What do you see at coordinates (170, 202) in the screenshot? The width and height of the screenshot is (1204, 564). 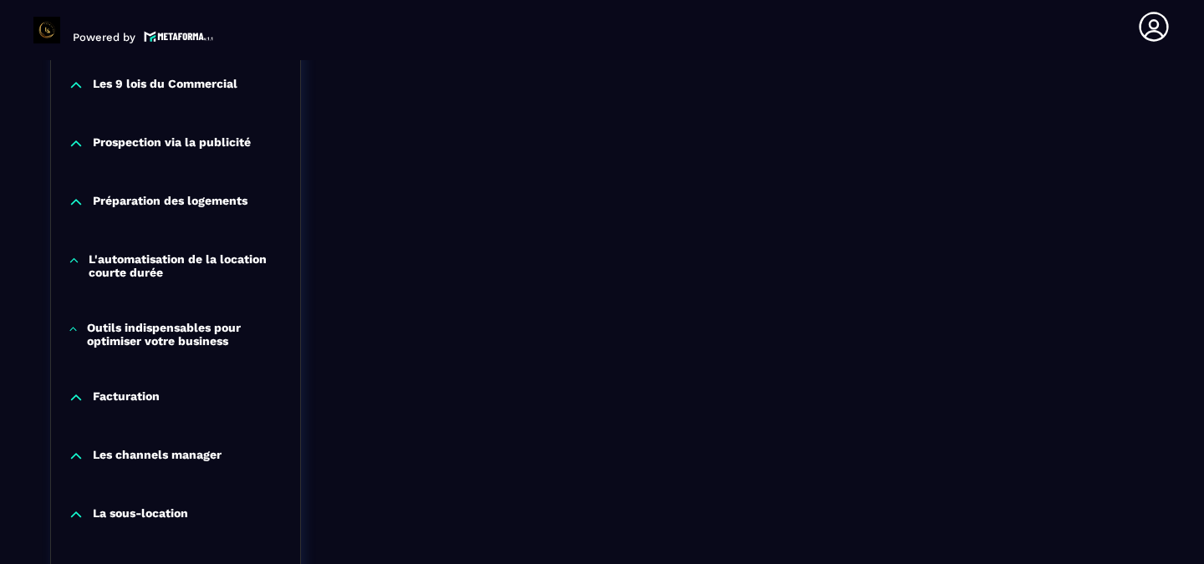 I see `p: Préparation des logements` at bounding box center [170, 202].